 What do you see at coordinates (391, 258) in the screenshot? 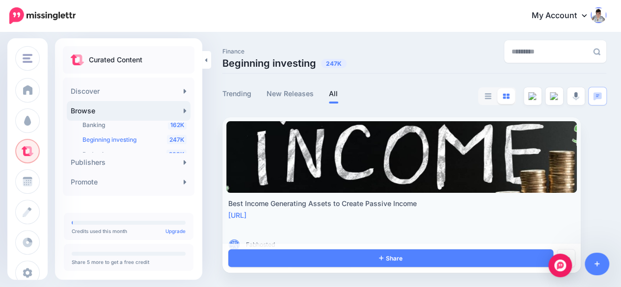
I see `a: Share` at bounding box center [391, 258].